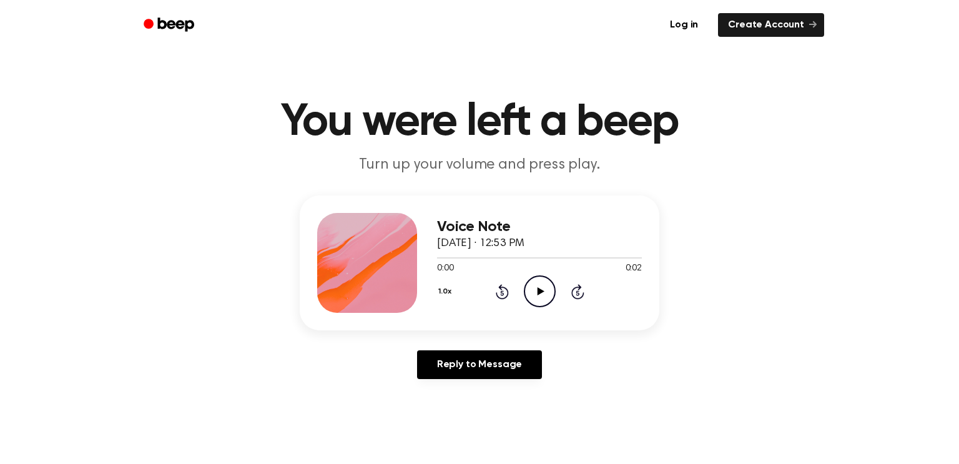  I want to click on h3: Voice Note, so click(539, 227).